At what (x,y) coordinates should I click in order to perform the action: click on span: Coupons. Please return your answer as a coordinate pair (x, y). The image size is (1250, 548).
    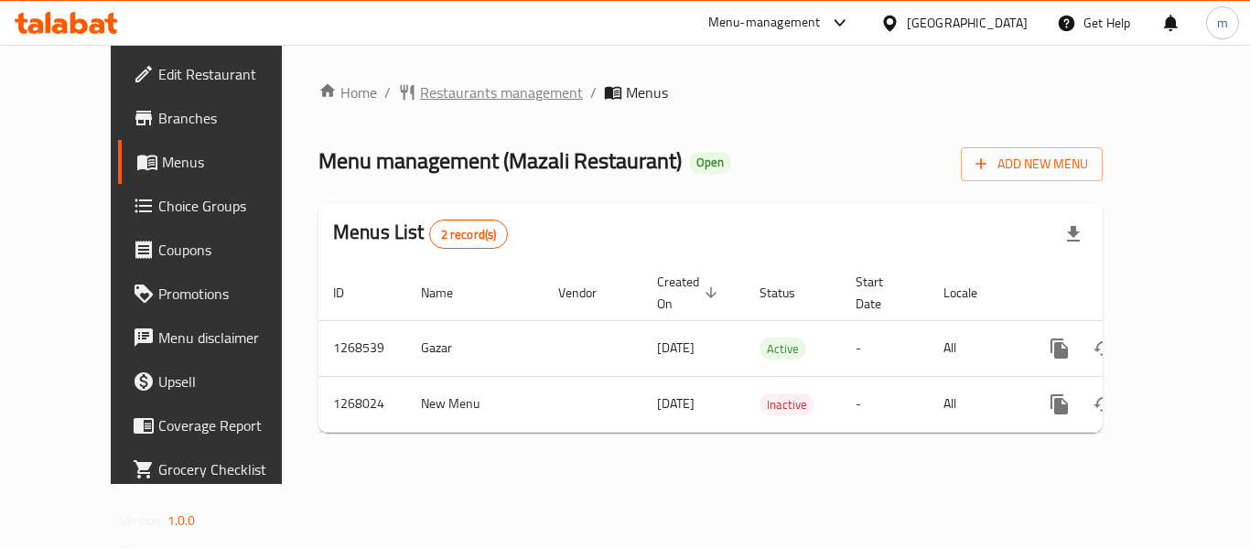
    Looking at the image, I should click on (231, 250).